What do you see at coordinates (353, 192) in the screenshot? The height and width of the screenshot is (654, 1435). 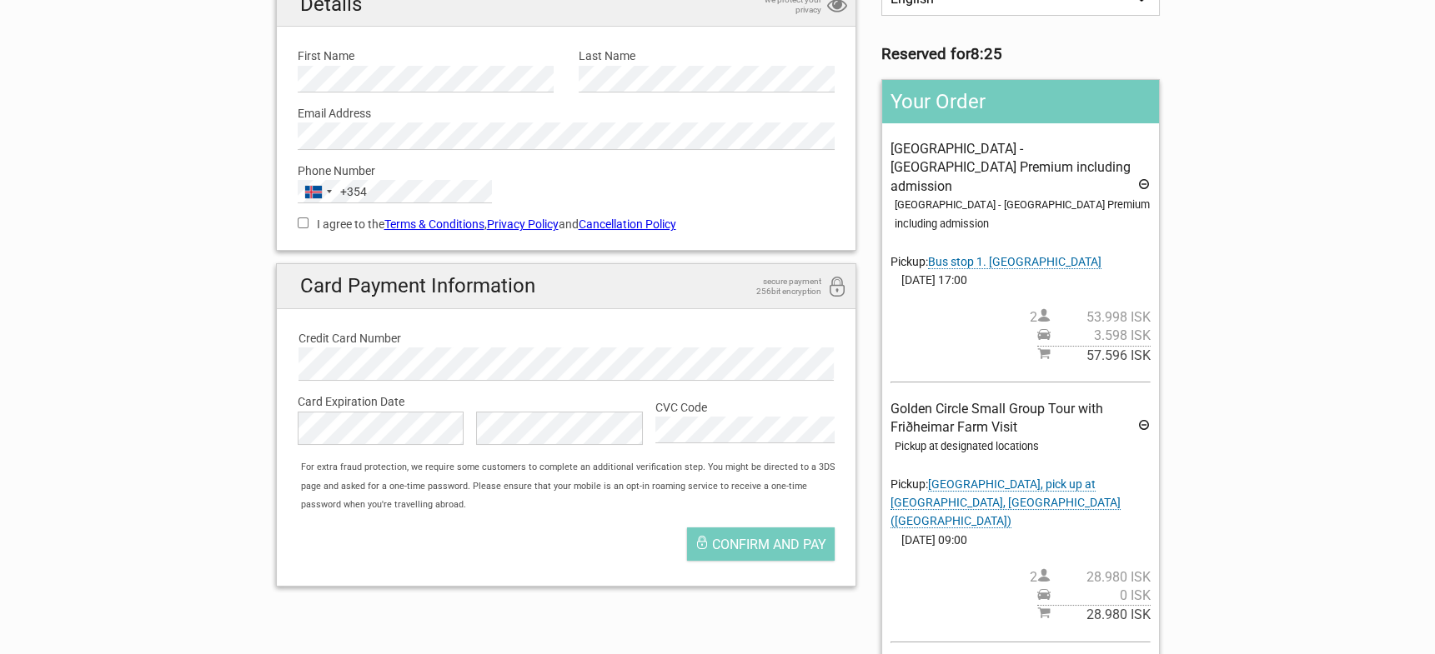 I see `div: +354` at bounding box center [353, 192].